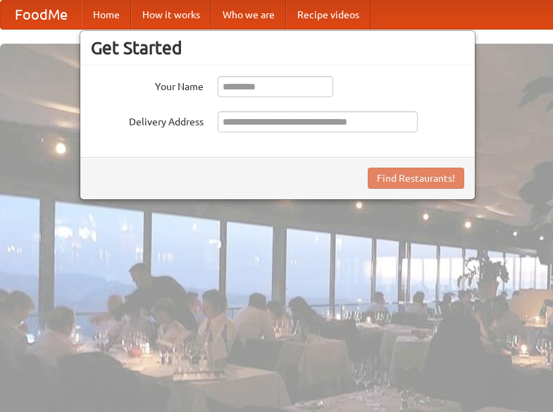  What do you see at coordinates (278, 48) in the screenshot?
I see `h3: Get Started` at bounding box center [278, 48].